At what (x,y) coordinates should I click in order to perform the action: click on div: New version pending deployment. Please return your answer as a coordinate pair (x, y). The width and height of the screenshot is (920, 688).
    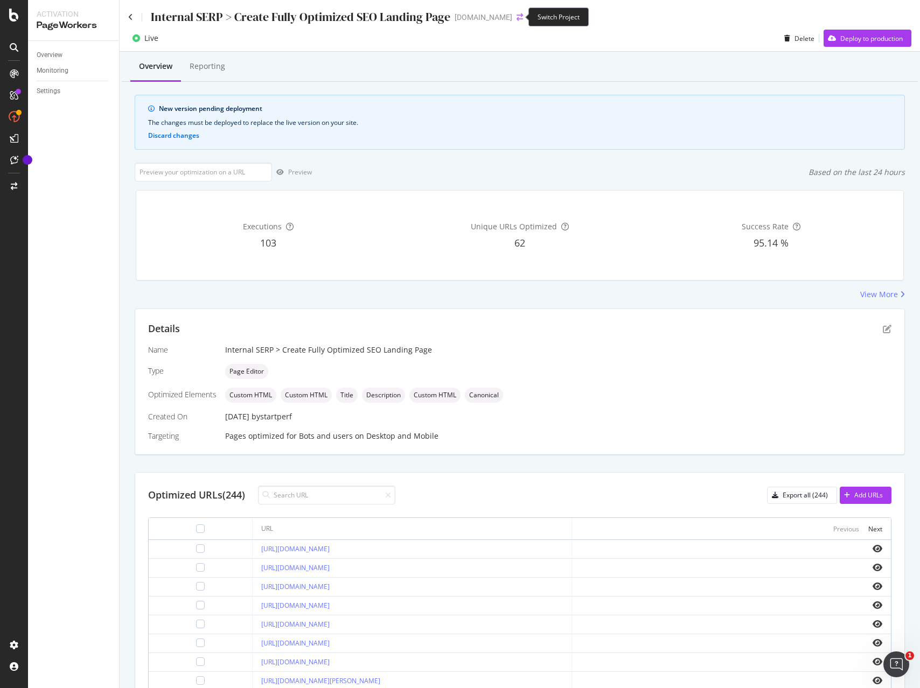
    Looking at the image, I should click on (525, 109).